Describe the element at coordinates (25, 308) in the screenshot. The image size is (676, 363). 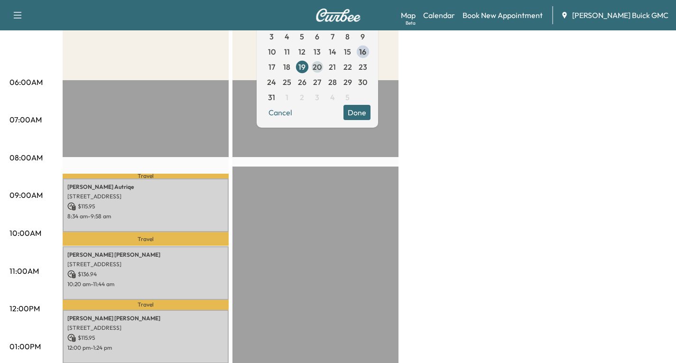
I see `p: 12:00PM` at that location.